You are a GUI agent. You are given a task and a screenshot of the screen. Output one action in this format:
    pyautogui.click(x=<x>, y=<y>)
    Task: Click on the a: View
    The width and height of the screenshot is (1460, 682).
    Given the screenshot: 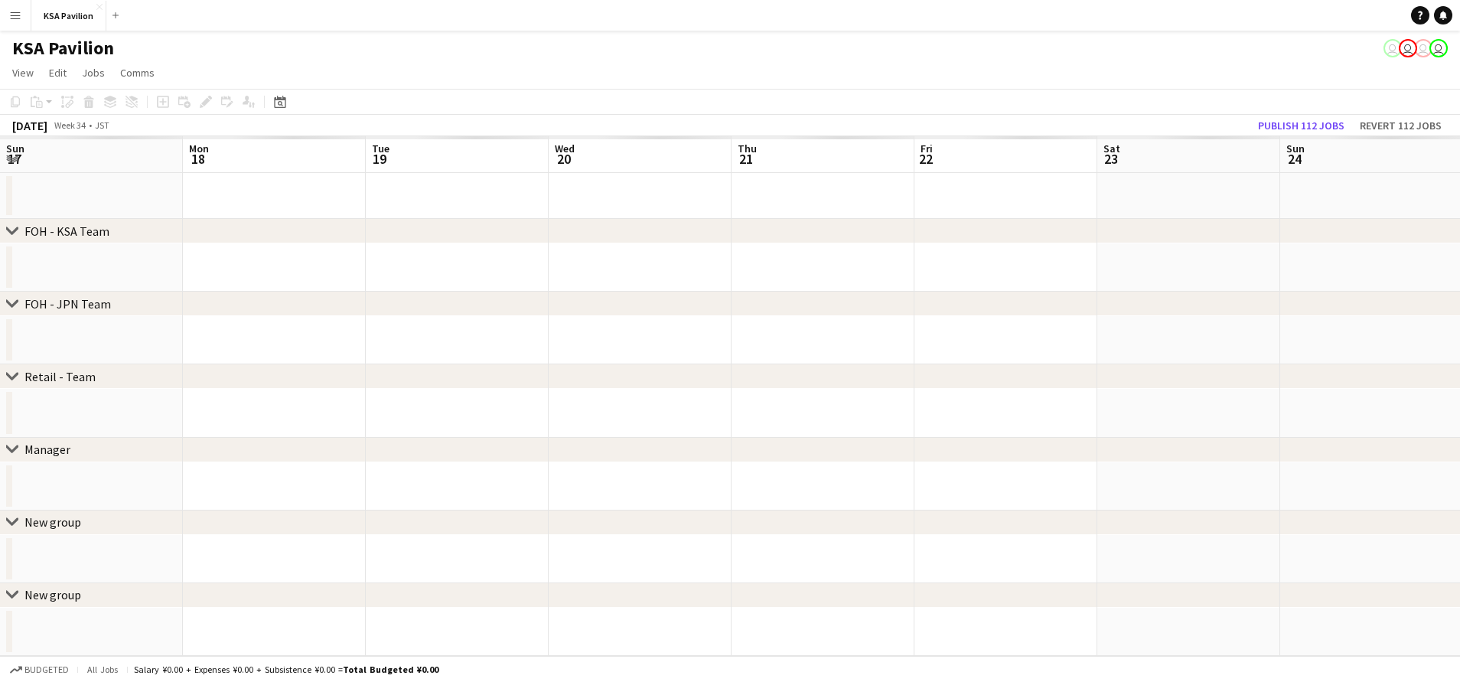 What is the action you would take?
    pyautogui.click(x=23, y=73)
    